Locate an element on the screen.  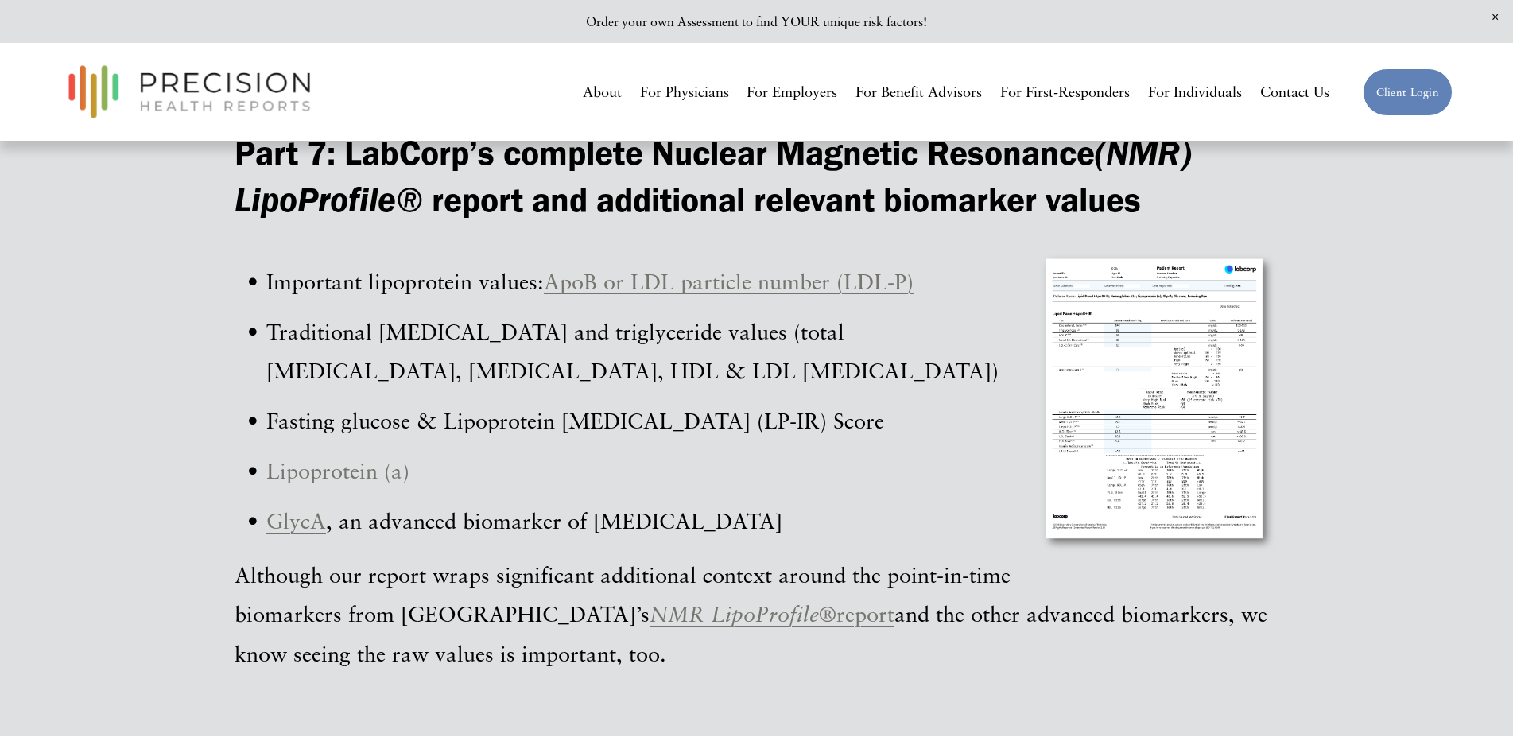
a: Client Login is located at coordinates (1407, 92).